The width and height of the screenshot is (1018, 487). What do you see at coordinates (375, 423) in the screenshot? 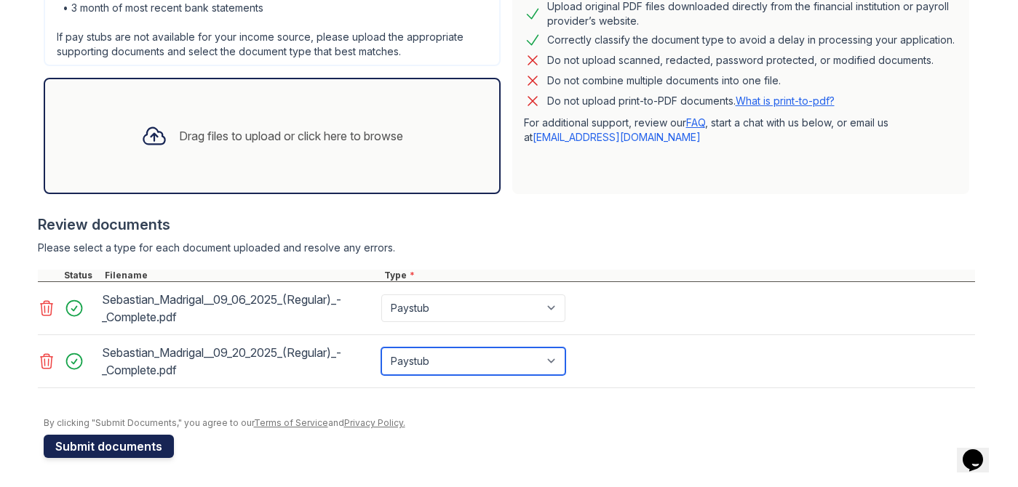
I see `a: Privacy Policy.` at bounding box center [375, 423].